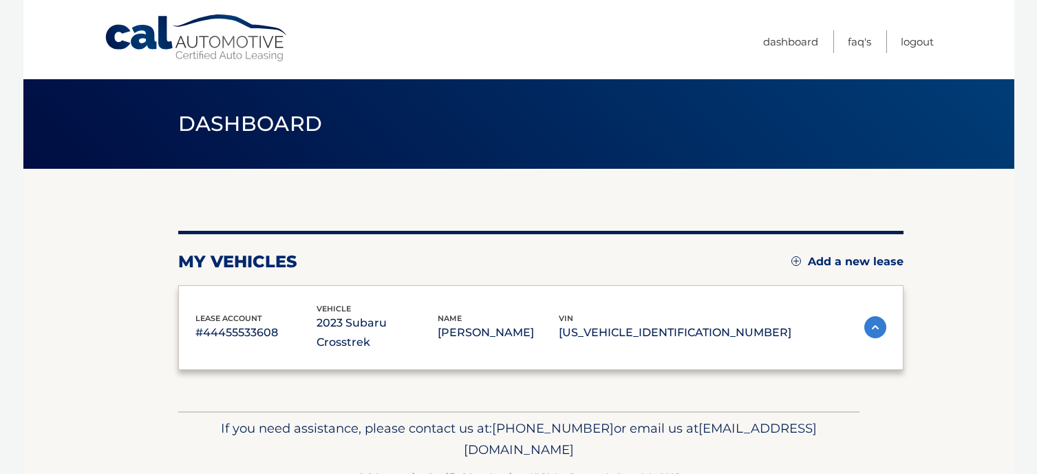  I want to click on a: Logout, so click(918, 41).